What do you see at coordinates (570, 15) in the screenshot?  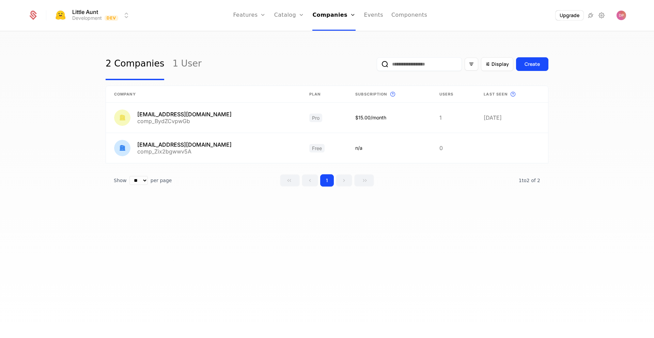 I see `button: Upgrade` at bounding box center [570, 15].